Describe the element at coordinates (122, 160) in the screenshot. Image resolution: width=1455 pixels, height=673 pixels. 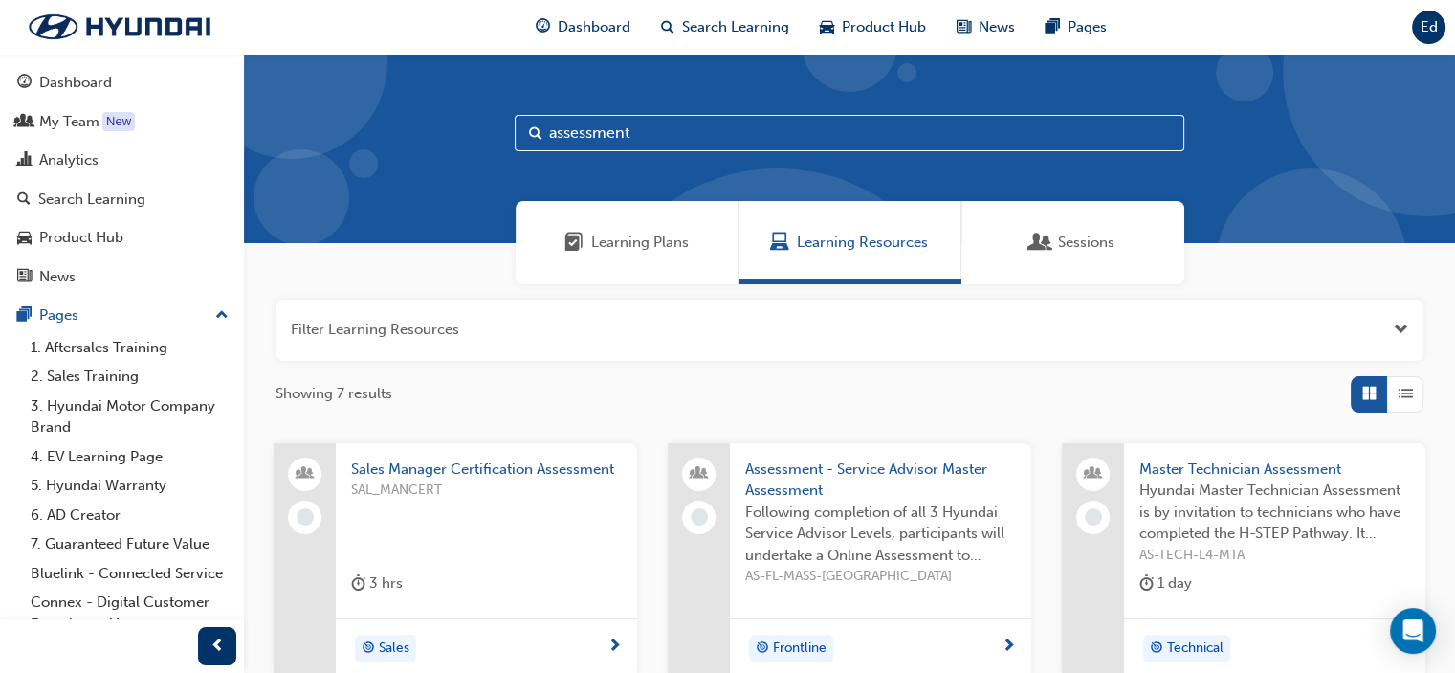
I see `a: Analytics` at that location.